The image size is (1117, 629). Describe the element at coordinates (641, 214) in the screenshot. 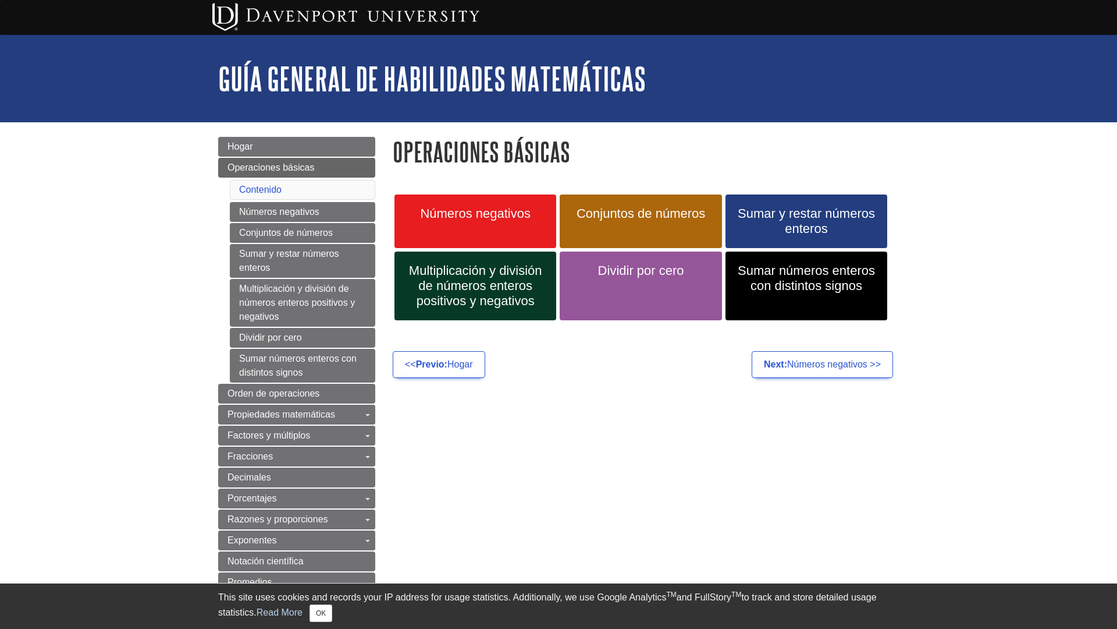

I see `span: Conjuntos de números` at that location.